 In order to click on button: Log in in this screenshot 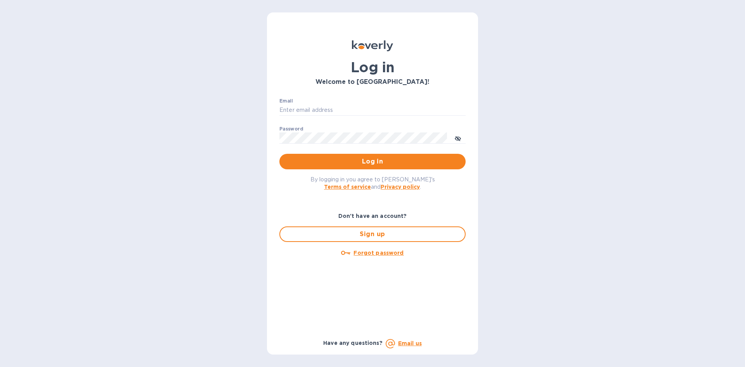, I will do `click(373, 161)`.